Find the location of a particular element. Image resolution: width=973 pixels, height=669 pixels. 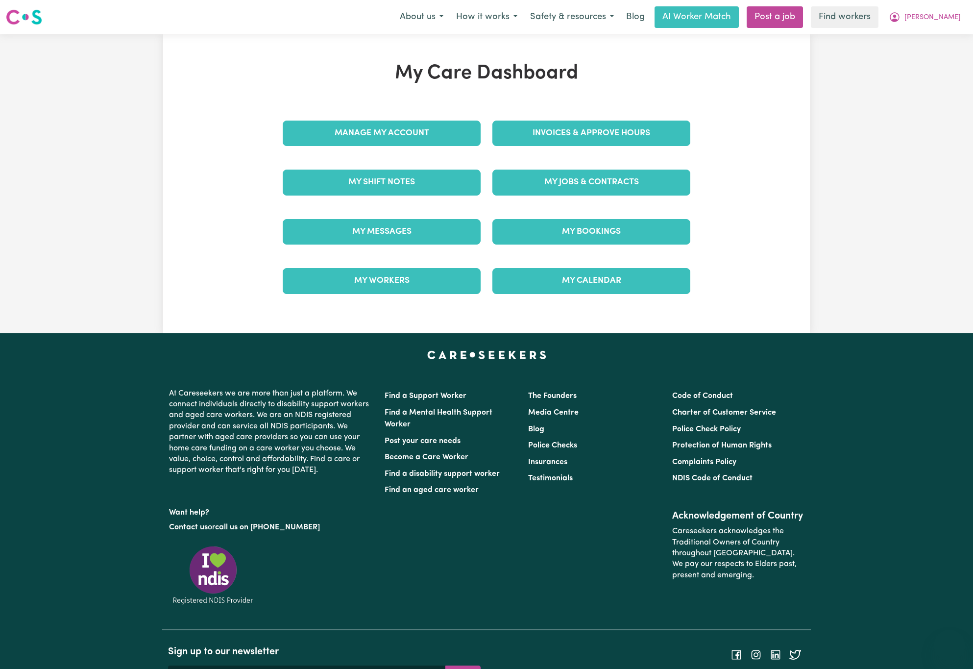

a: Charter of Customer Service is located at coordinates (724, 413).